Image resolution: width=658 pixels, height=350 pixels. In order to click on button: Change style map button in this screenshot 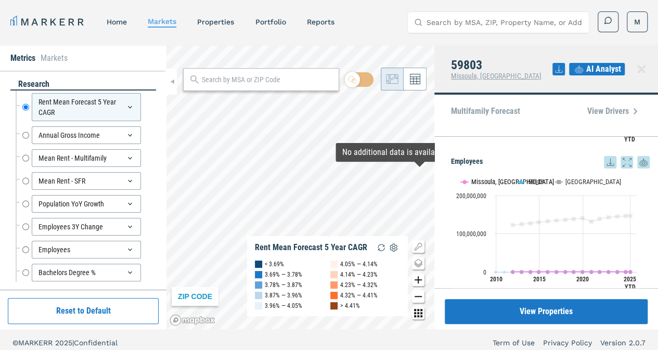, I will do `click(418, 263)`.